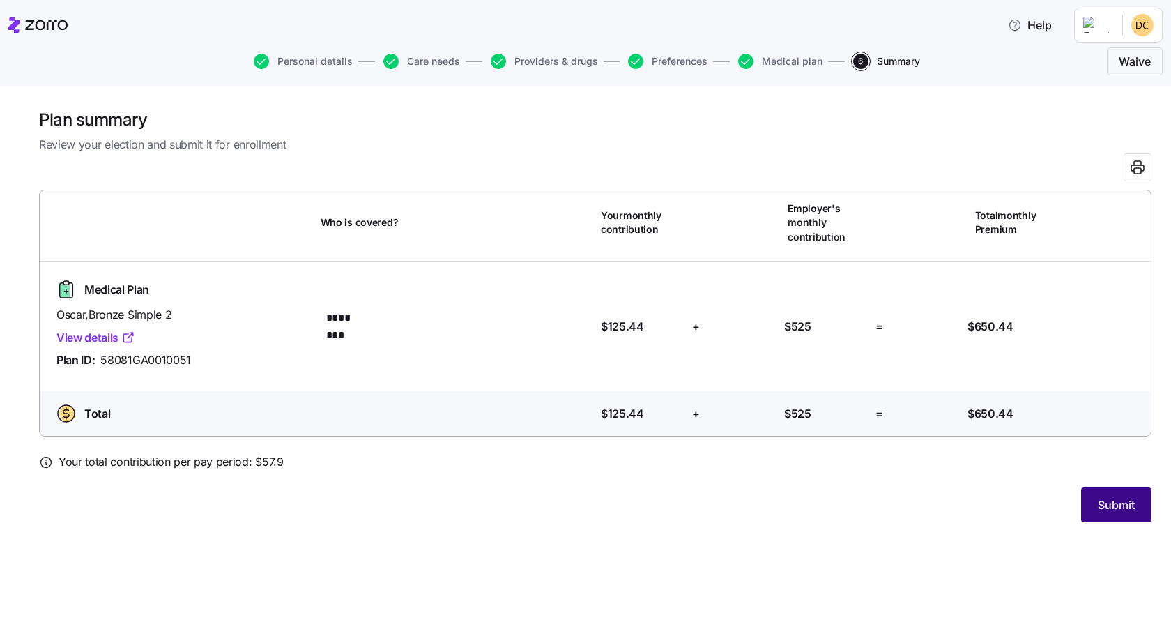 Image resolution: width=1171 pixels, height=620 pixels. What do you see at coordinates (315, 61) in the screenshot?
I see `span: Personal details` at bounding box center [315, 61].